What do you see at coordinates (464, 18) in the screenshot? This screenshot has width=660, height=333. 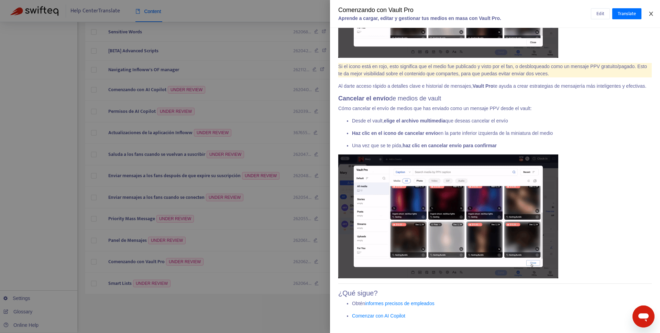 I see `div: Aprende a cargar, editar y gestionar tus medios en masa con Vault Pro.` at bounding box center [464, 18].